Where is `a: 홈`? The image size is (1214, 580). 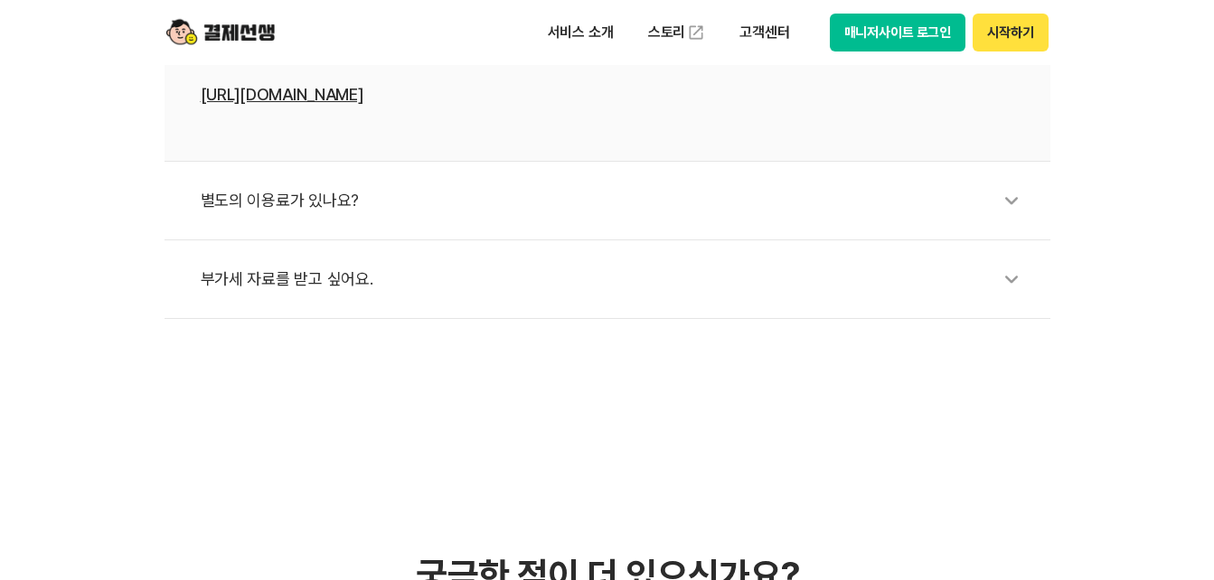
a: 홈 is located at coordinates (62, 475).